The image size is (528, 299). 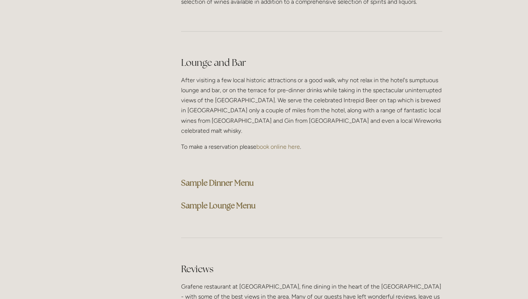 I want to click on p: After visiting a few local historic attractions or a good walk, why not relax in the hotel's sump..., so click(x=311, y=105).